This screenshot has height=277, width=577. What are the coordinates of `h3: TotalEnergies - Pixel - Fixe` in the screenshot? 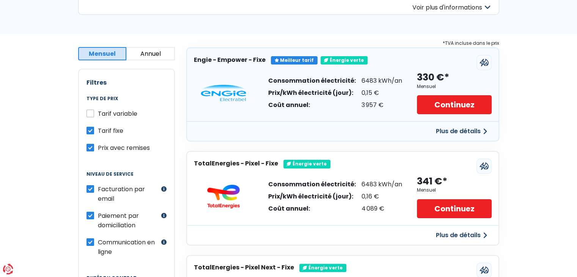 It's located at (236, 163).